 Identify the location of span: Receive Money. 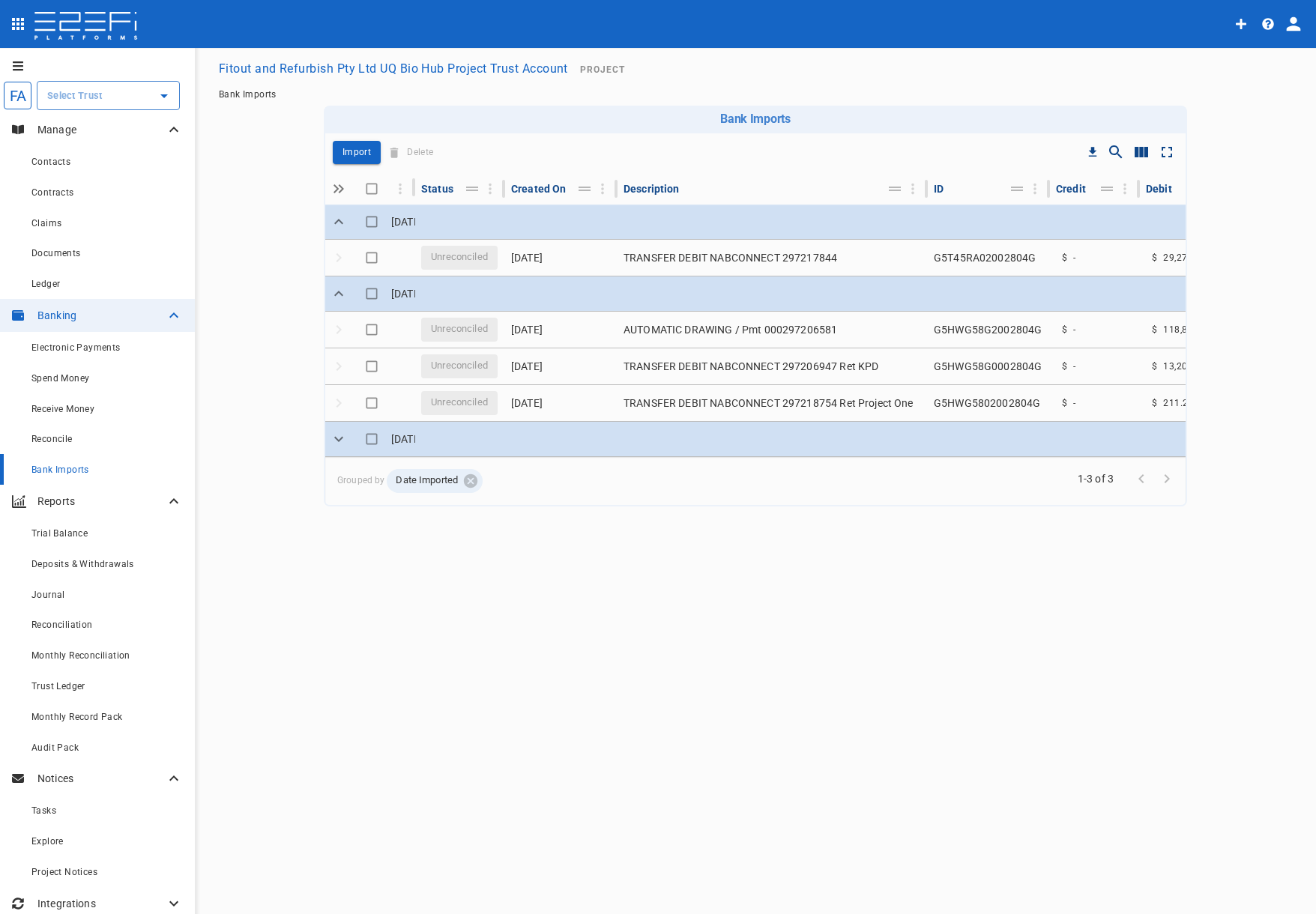
(63, 409).